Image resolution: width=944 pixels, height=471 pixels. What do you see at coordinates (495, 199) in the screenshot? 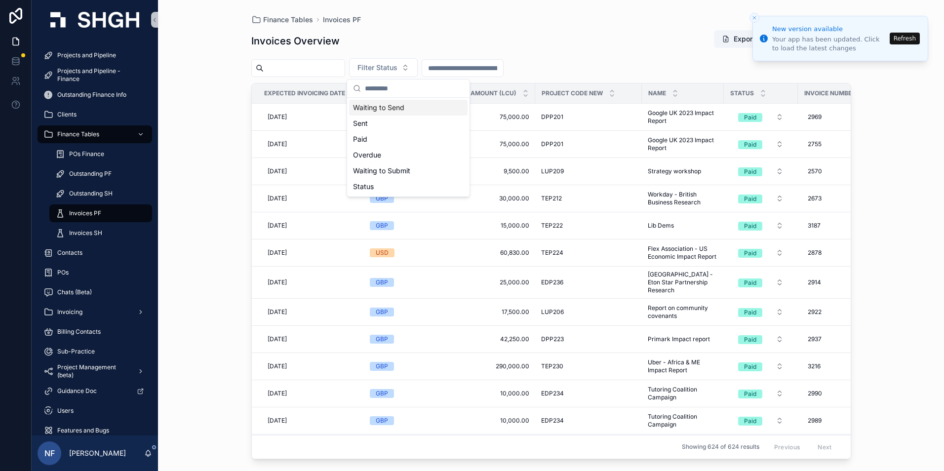
I see `span: 30,000.00` at bounding box center [495, 199].